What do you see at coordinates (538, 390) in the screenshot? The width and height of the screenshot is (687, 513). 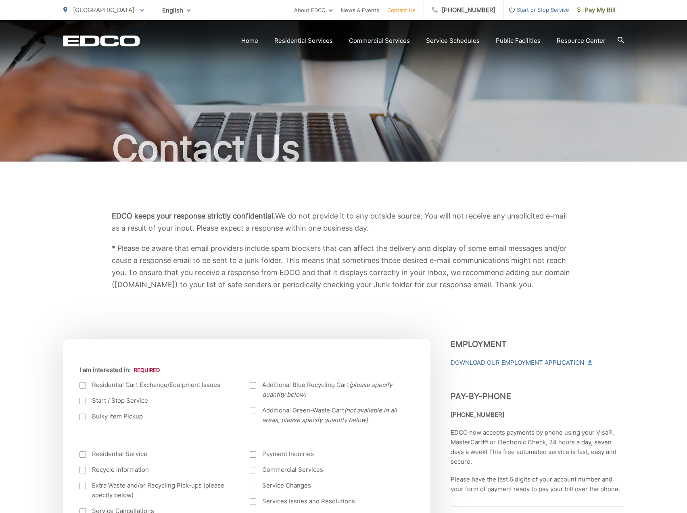 I see `h3: Pay-by-Phone` at bounding box center [538, 390].